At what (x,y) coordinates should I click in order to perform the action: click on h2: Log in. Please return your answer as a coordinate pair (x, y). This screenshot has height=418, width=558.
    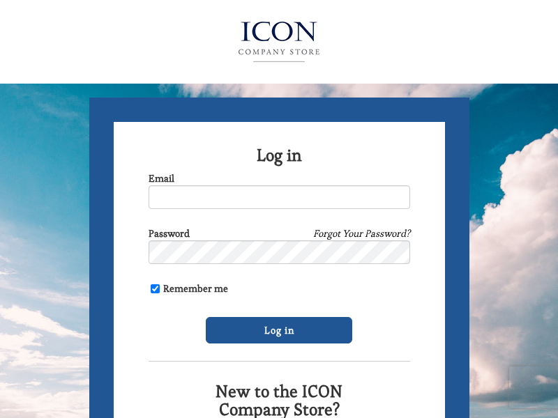
    Looking at the image, I should click on (279, 155).